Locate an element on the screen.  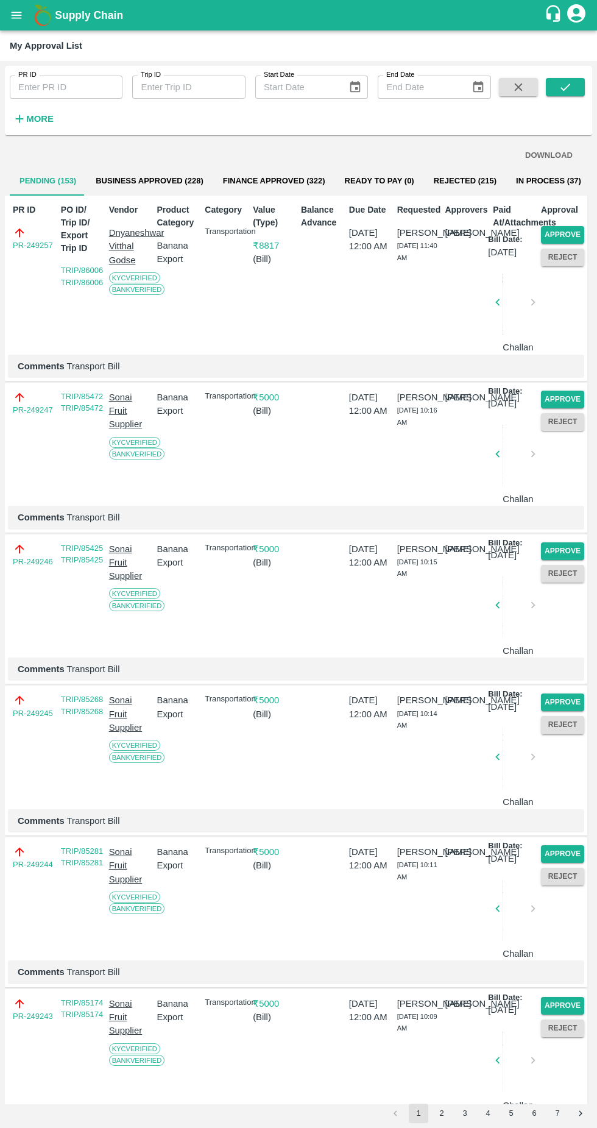
a: PR-249244 is located at coordinates (33, 865).